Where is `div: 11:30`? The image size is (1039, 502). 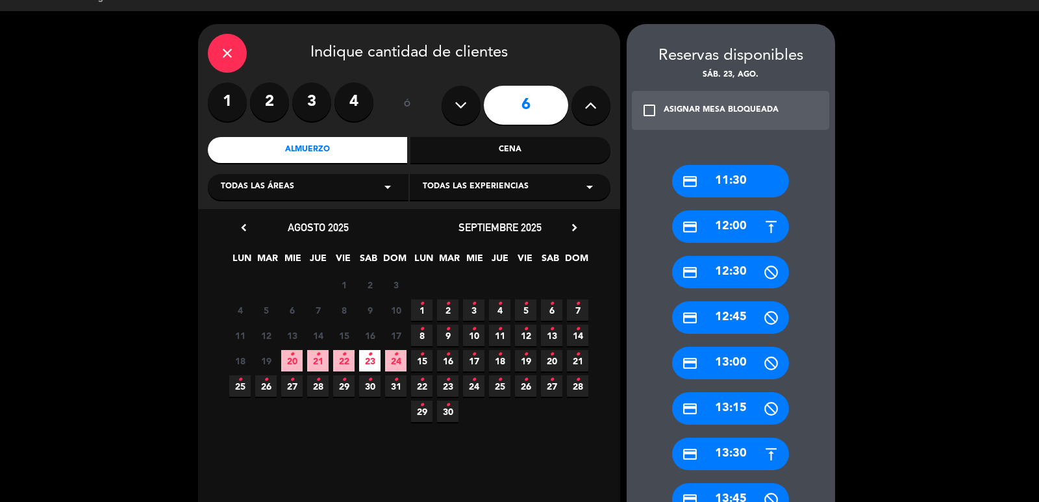 div: 11:30 is located at coordinates (730, 181).